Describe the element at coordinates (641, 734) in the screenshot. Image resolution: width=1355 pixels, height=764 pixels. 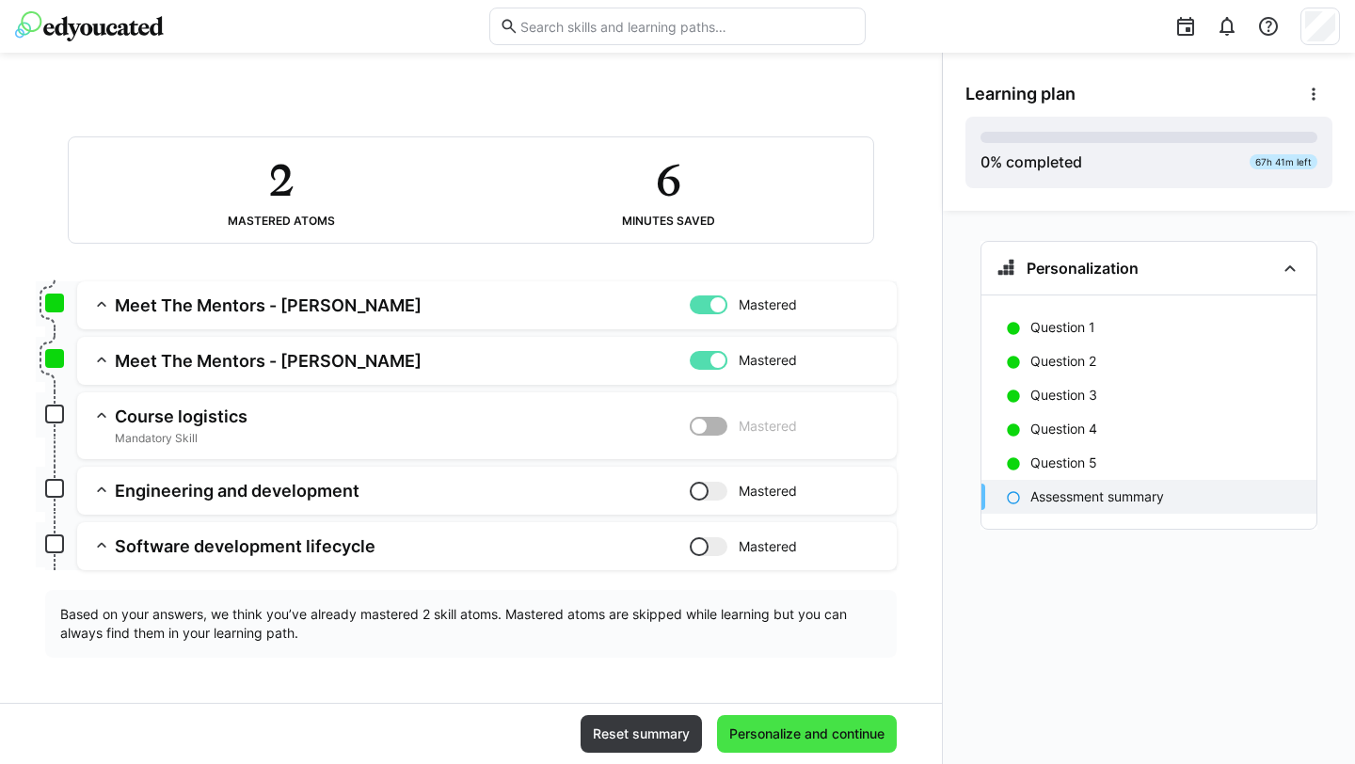
I see `button: Reset summary` at that location.